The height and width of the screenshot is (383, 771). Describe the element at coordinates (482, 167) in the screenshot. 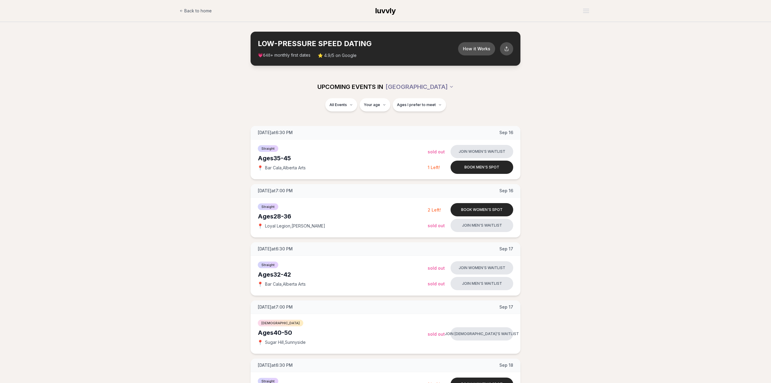

I see `a: Book men's spot` at that location.